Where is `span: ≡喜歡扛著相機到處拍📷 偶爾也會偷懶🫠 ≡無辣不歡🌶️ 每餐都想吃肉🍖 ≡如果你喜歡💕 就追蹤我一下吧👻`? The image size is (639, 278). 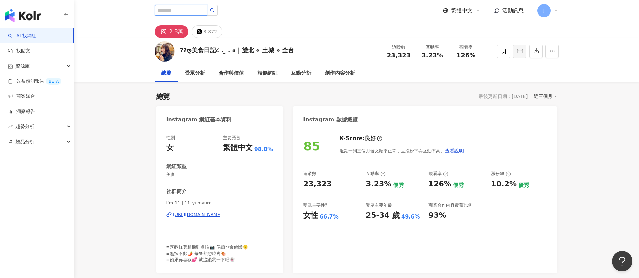
span: ≡喜歡扛著相機到處拍📷 偶爾也會偷懶🫠 ≡無辣不歡🌶️ 每餐都想吃肉🍖 ≡如果你喜歡💕 就追蹤我一下吧👻 is located at coordinates (207, 253).